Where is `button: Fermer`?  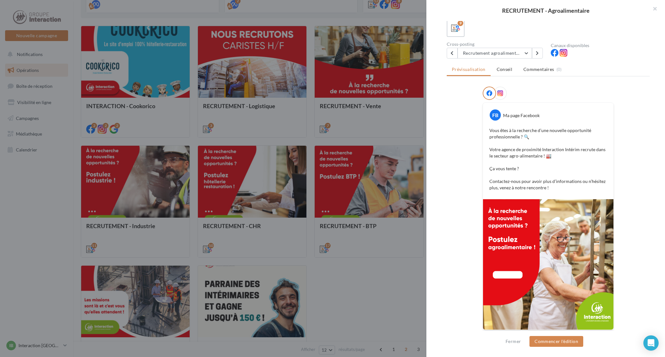
button: Fermer is located at coordinates (513, 341).